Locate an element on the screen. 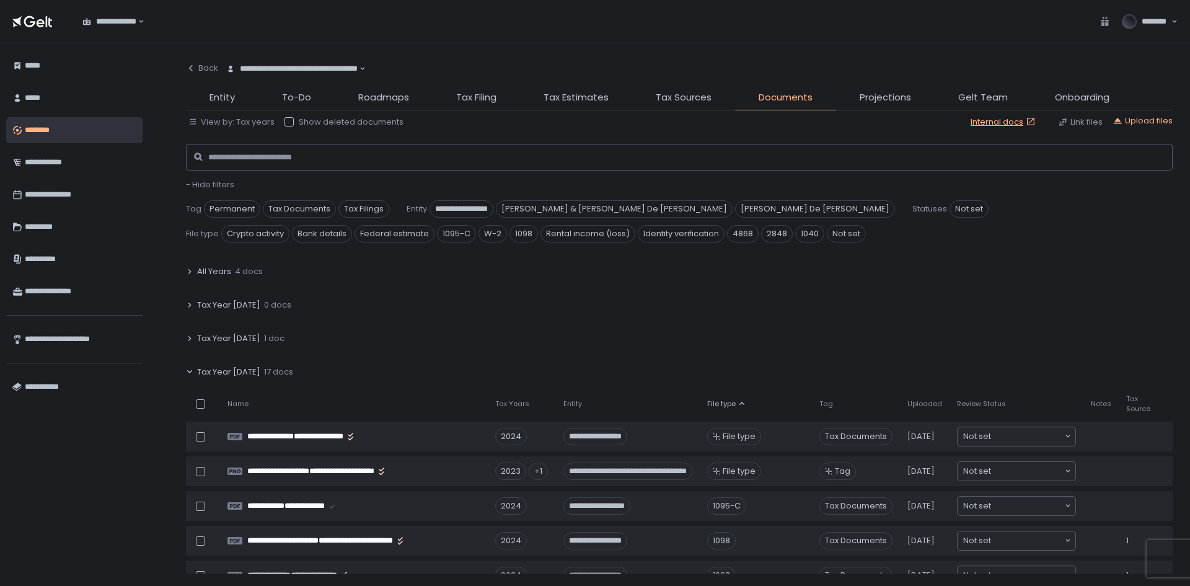  span: Tax Years is located at coordinates (512, 403).